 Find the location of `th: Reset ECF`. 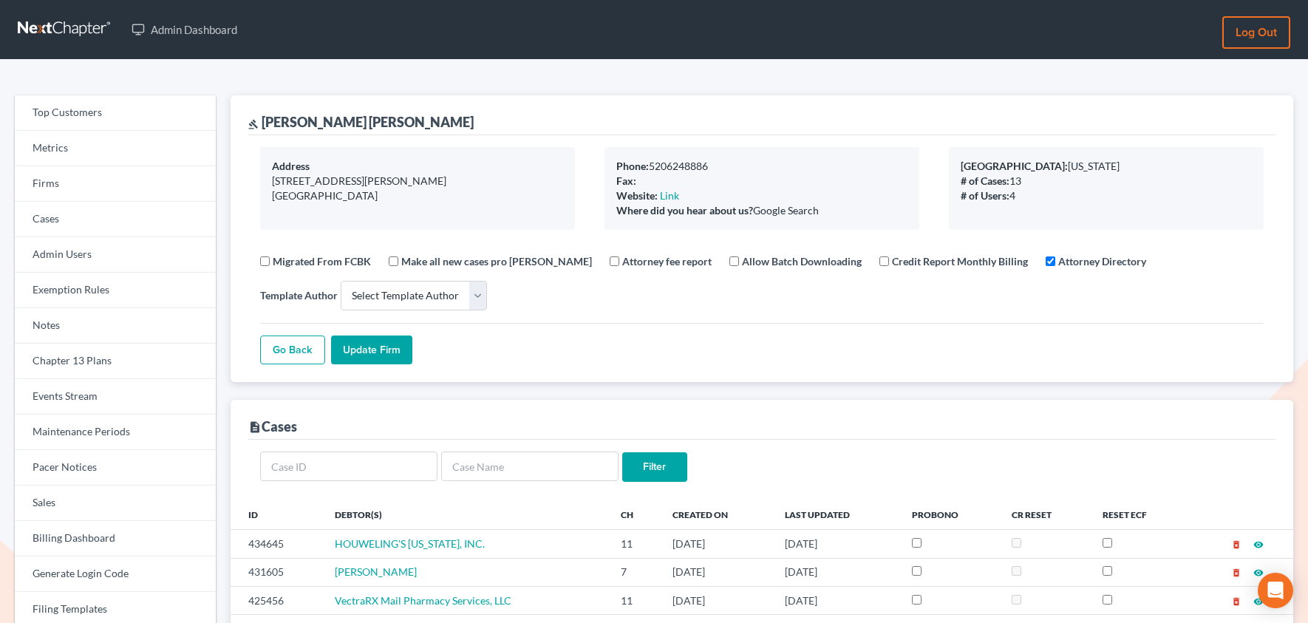

th: Reset ECF is located at coordinates (1138, 514).